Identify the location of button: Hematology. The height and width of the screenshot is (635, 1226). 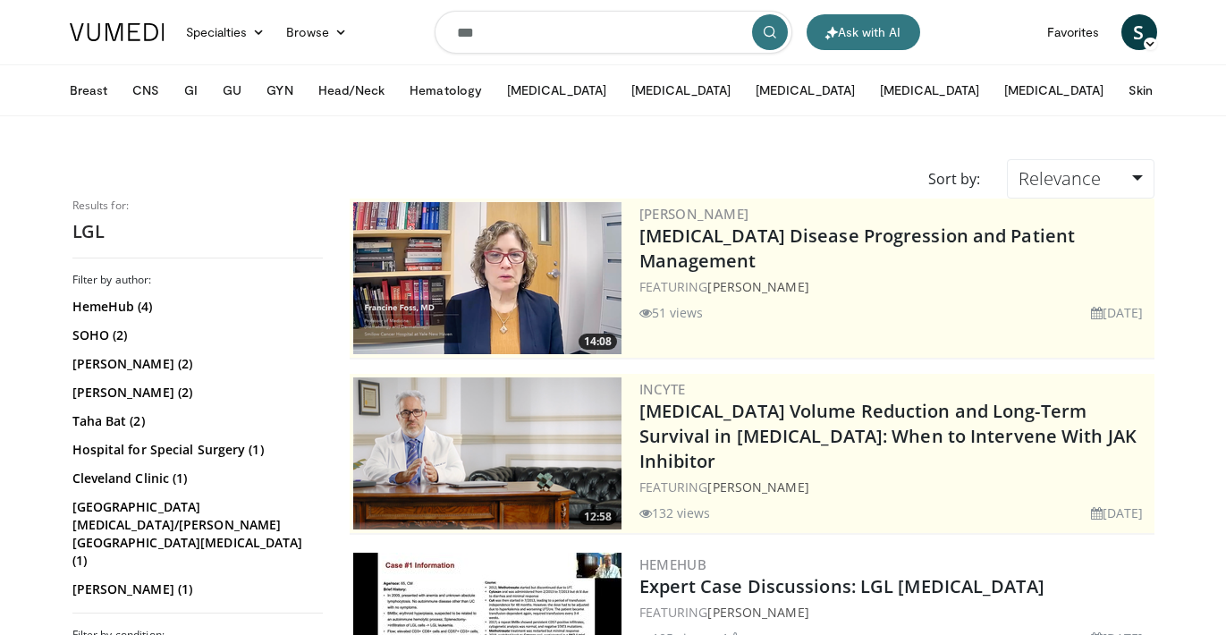
(445, 90).